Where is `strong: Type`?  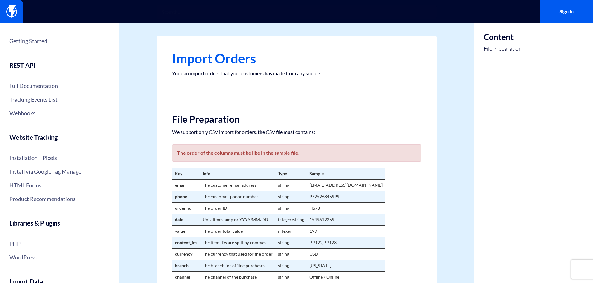
strong: Type is located at coordinates (282, 174).